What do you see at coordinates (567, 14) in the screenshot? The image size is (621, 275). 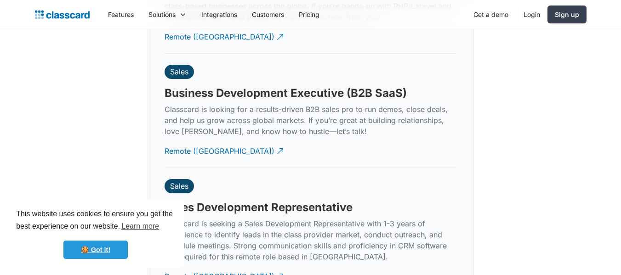 I see `div: Sign up` at bounding box center [567, 14].